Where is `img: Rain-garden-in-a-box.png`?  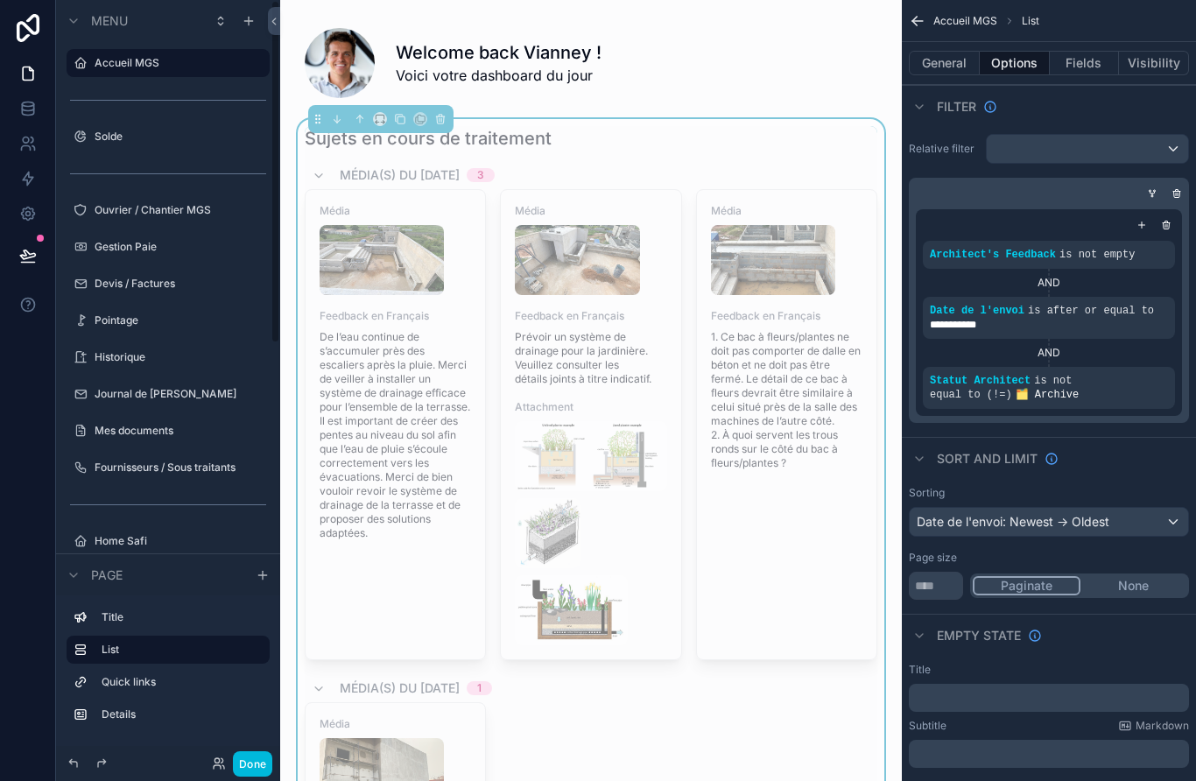 img: Rain-garden-in-a-box.png is located at coordinates (571, 610).